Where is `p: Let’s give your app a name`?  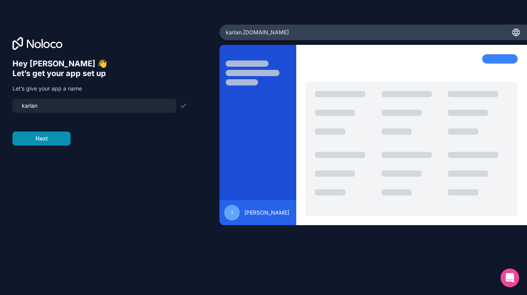 p: Let’s give your app a name is located at coordinates (100, 88).